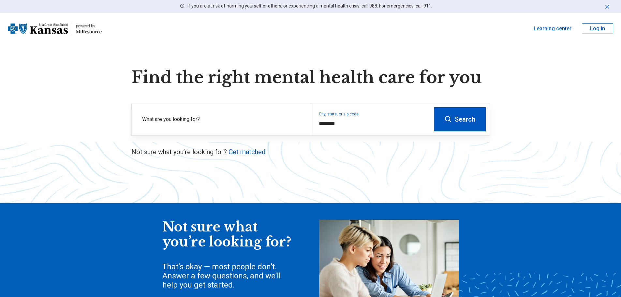  What do you see at coordinates (55, 29) in the screenshot?
I see `a: Blue Cross Blue Shield Kansaspowered by` at bounding box center [55, 29].